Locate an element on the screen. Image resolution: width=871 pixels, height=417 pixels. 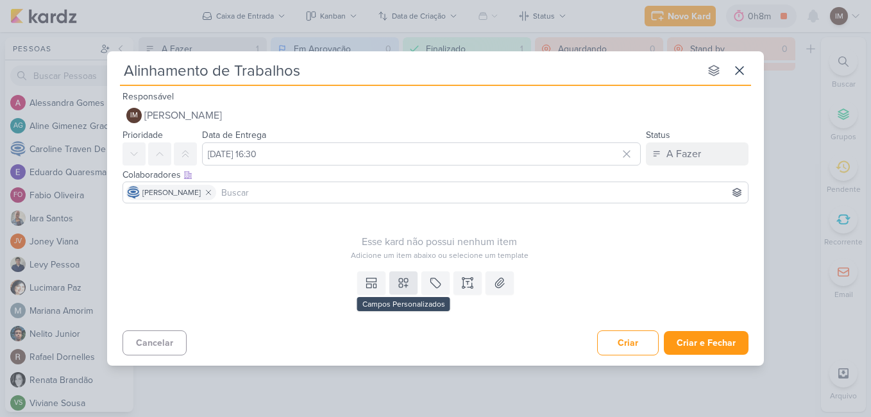
label: Prioridade is located at coordinates (142, 135).